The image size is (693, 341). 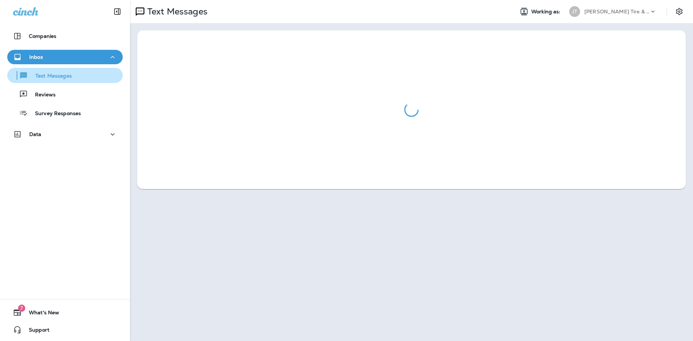 What do you see at coordinates (65, 94) in the screenshot?
I see `button: Reviews` at bounding box center [65, 94].